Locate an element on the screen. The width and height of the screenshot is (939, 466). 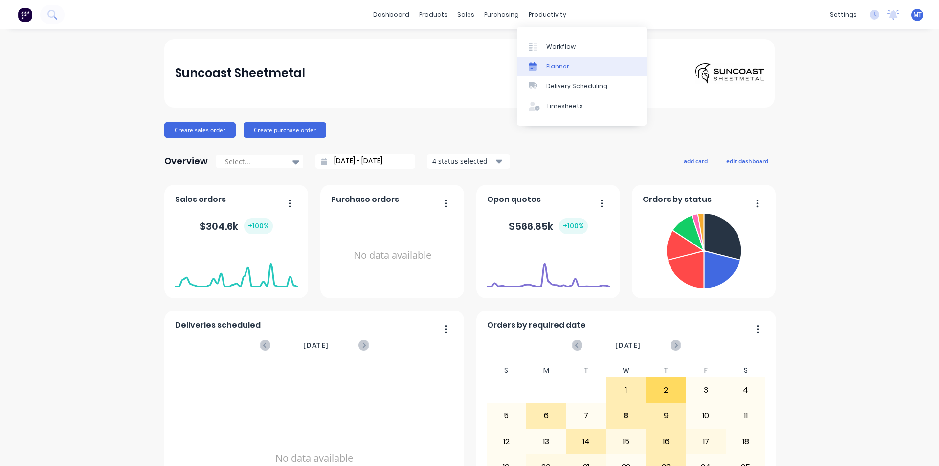
button: edit dashboard is located at coordinates (747, 161).